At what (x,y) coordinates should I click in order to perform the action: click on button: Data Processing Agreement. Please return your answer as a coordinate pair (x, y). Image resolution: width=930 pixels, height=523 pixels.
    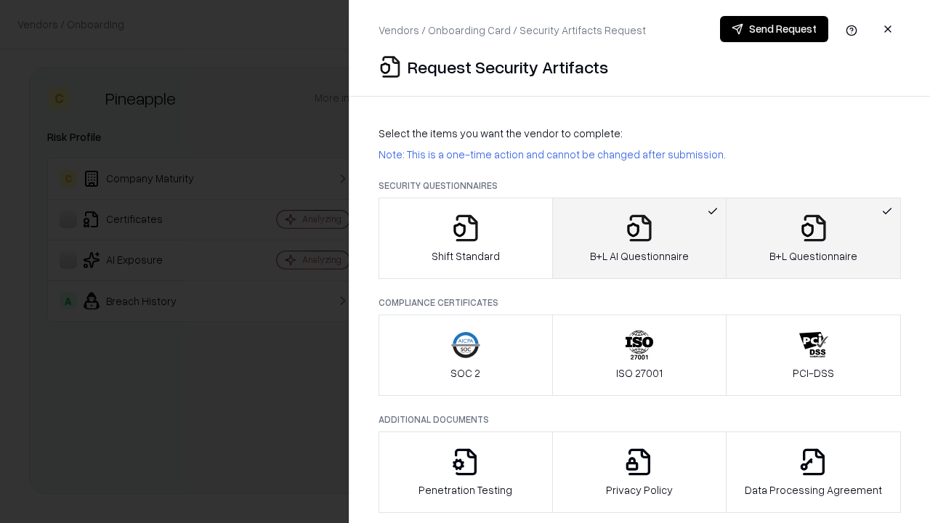
    Looking at the image, I should click on (813, 472).